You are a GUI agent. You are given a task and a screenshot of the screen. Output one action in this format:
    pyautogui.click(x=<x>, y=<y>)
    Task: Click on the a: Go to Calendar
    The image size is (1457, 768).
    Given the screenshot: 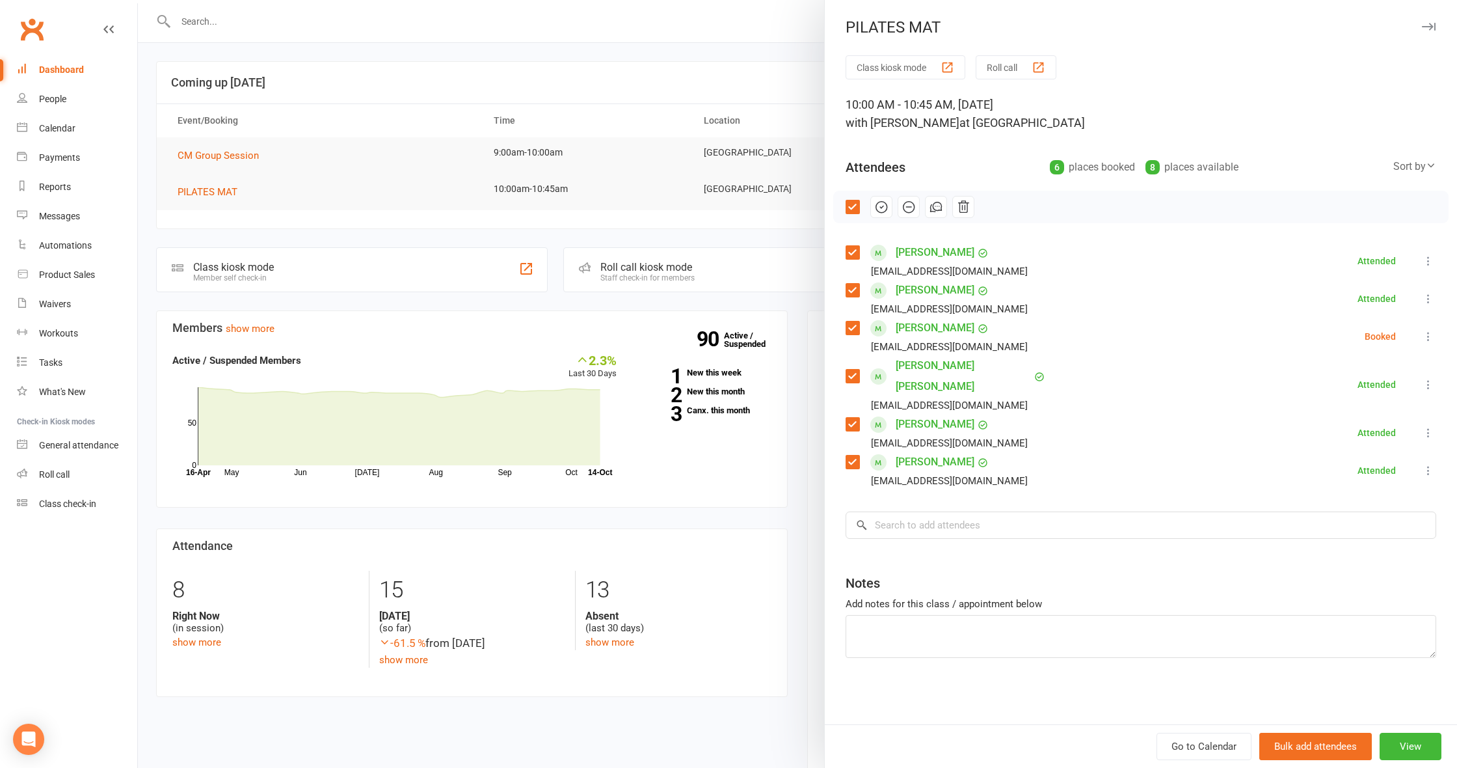 What is the action you would take?
    pyautogui.click(x=1204, y=746)
    